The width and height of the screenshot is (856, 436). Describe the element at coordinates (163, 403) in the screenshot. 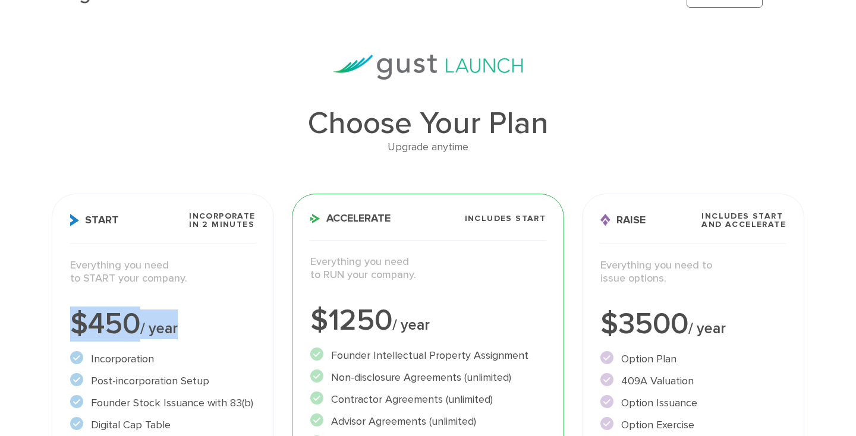

I see `li: Founder Stock Issuance with 83(b)` at that location.